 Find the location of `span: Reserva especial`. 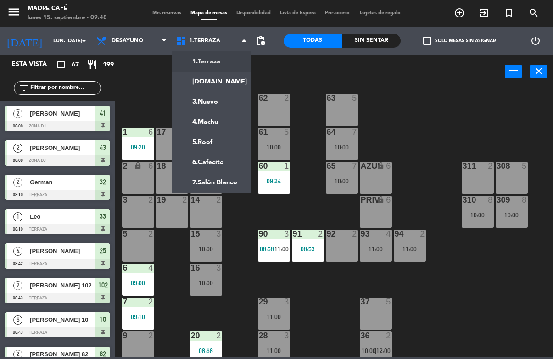

span: Reserva especial is located at coordinates (509, 13).